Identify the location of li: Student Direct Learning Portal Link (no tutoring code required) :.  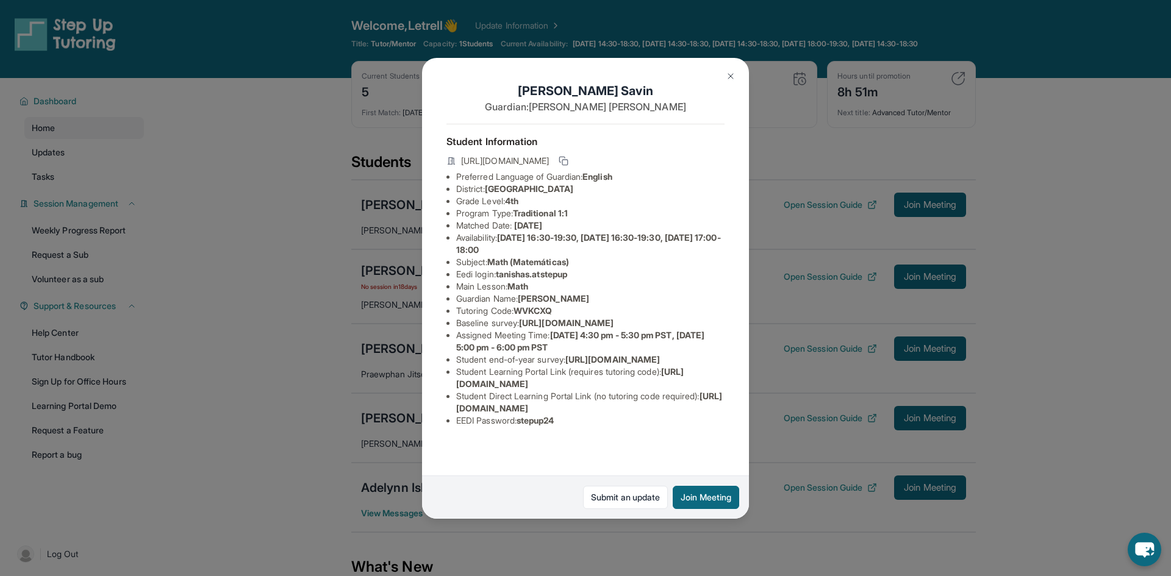
(590, 402).